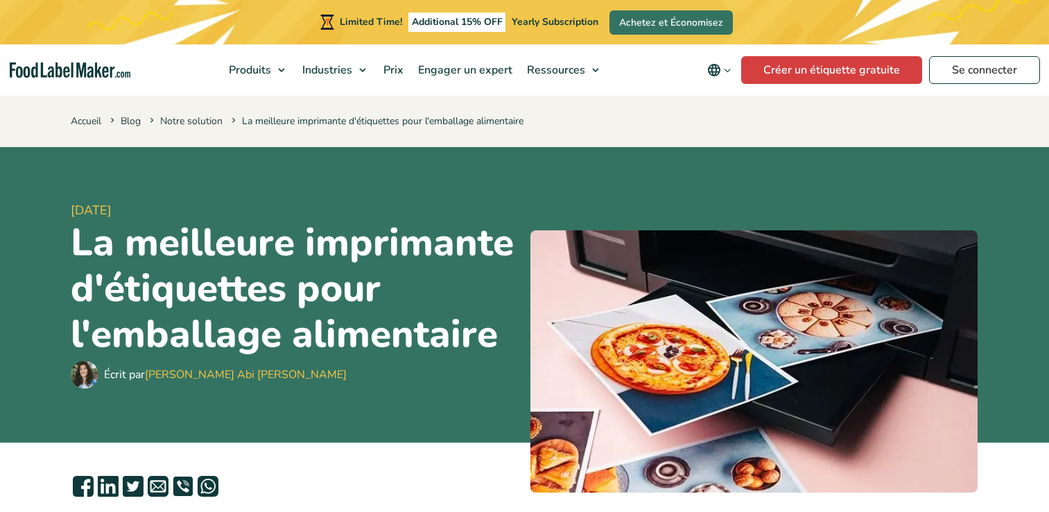  I want to click on a: Food Label Maker homepage, so click(70, 70).